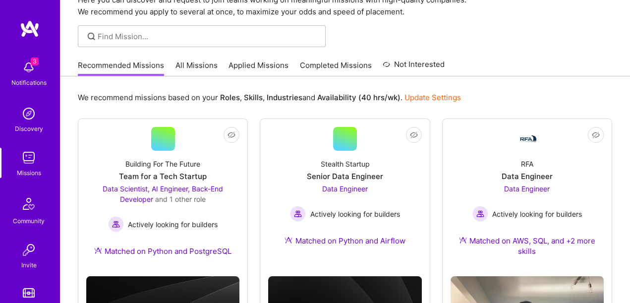 This screenshot has width=630, height=303. I want to click on div: RFA, so click(527, 164).